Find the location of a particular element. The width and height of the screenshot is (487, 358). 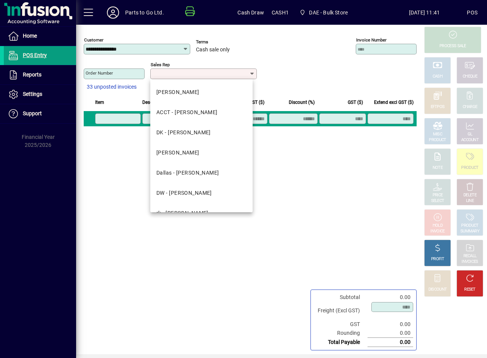

mat-label: Order number is located at coordinates (99, 73).